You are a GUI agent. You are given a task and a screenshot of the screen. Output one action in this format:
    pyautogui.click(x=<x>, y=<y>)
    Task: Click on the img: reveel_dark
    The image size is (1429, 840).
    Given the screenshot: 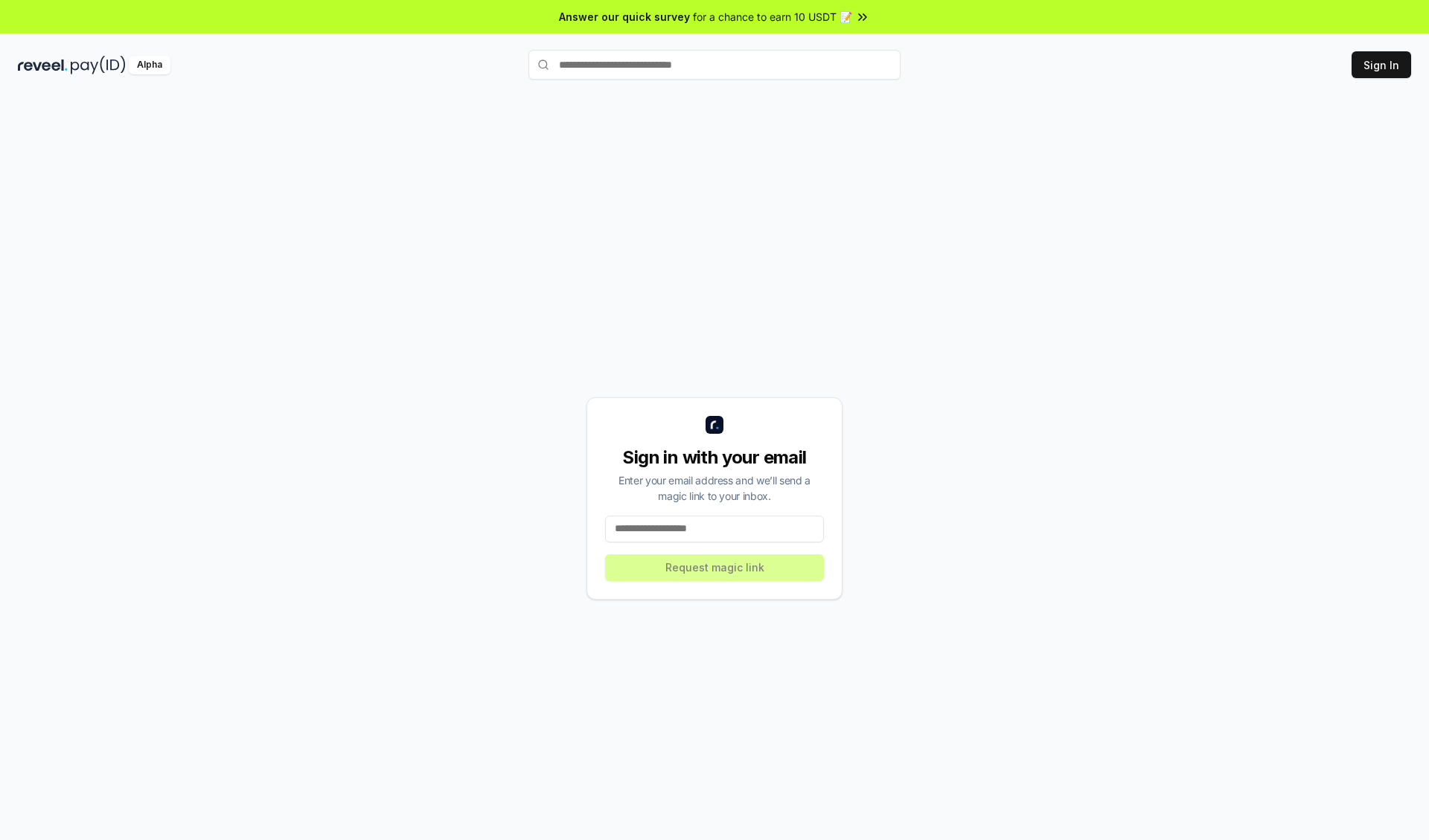 What is the action you would take?
    pyautogui.click(x=43, y=65)
    